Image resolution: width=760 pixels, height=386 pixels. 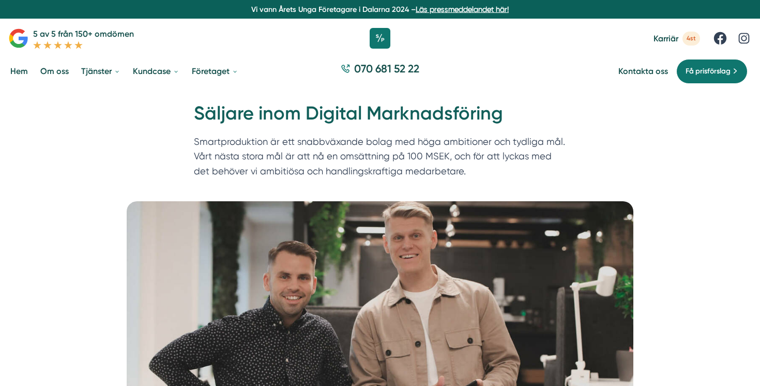 I want to click on span: Få prisförslag, so click(x=708, y=71).